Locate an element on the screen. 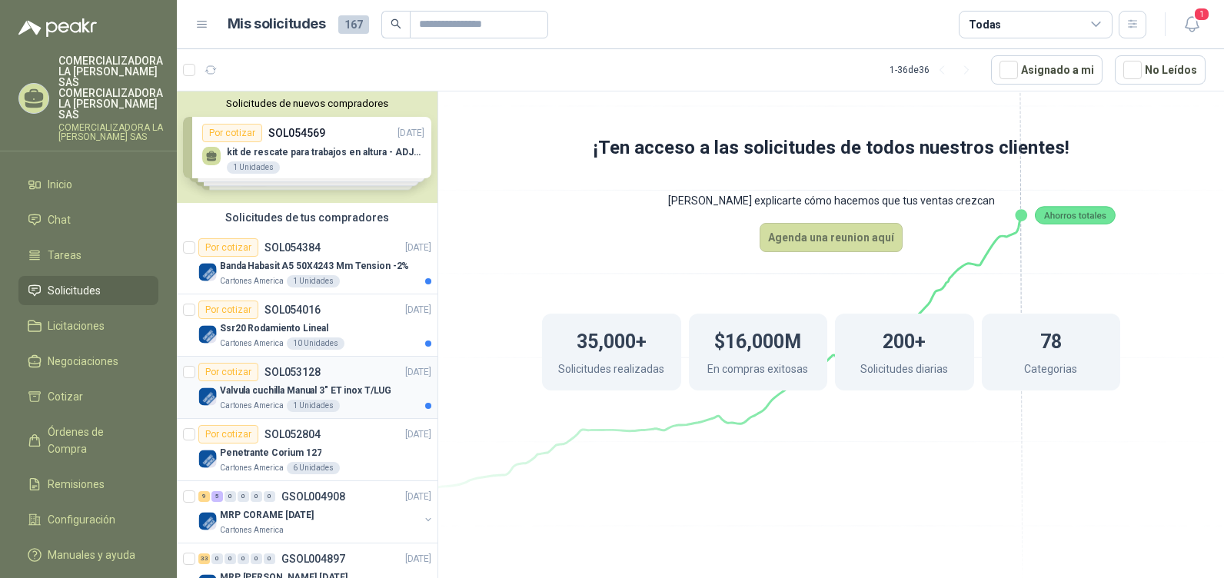 The image size is (1224, 578). p: Categorias is located at coordinates (1050, 370).